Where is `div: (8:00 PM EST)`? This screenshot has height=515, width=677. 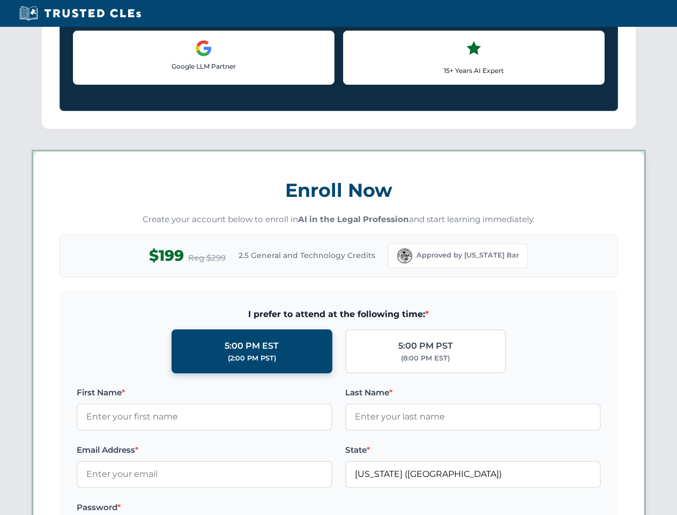 div: (8:00 PM EST) is located at coordinates (425, 358).